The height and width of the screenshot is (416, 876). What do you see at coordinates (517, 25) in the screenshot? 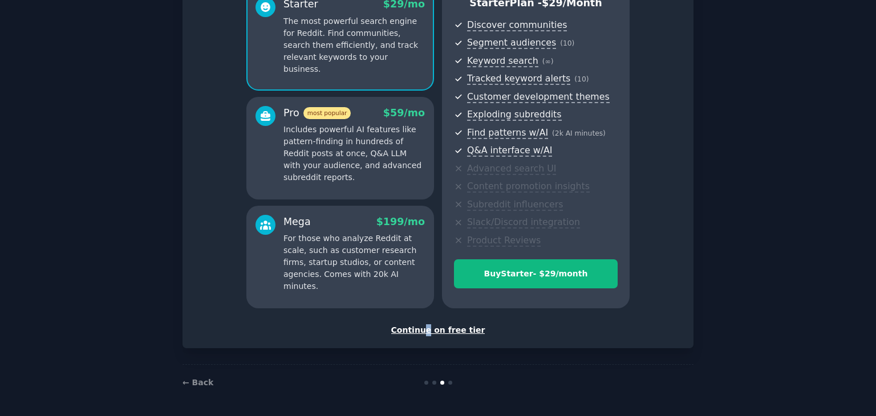
I see `span: Discover communities` at bounding box center [517, 25].